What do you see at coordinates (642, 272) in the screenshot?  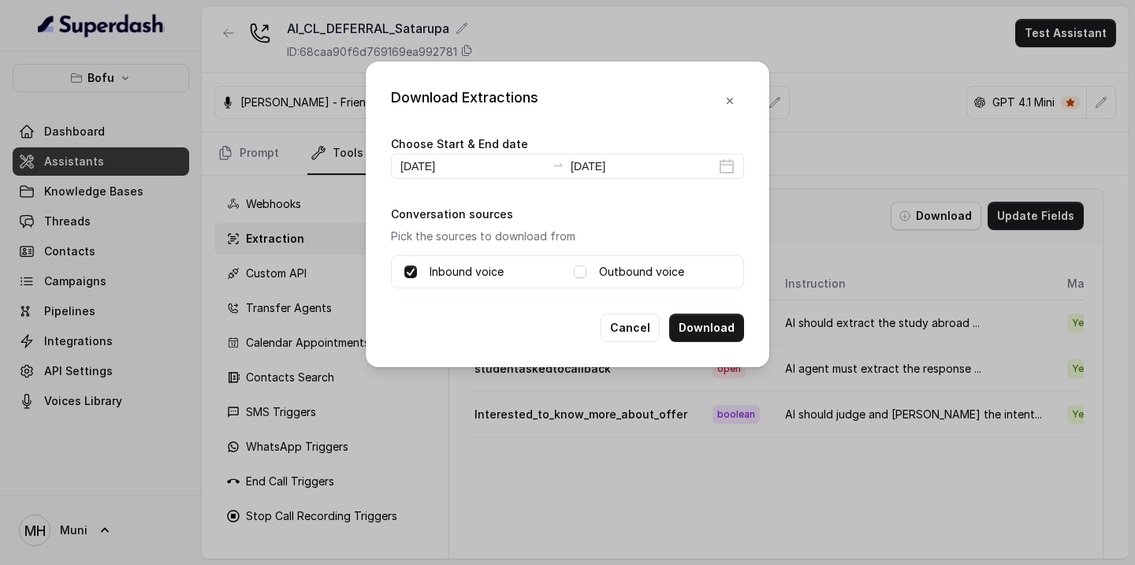 I see `label: Outbound voice` at bounding box center [642, 272].